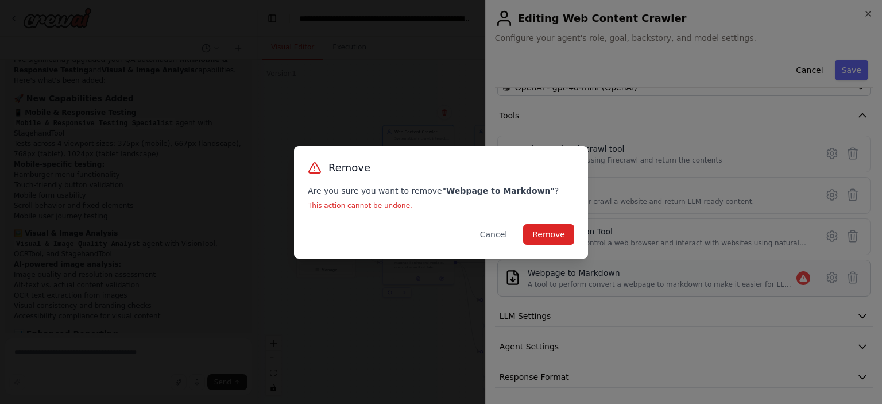 Image resolution: width=882 pixels, height=404 pixels. I want to click on p: Are you sure you want to remove ?, so click(441, 191).